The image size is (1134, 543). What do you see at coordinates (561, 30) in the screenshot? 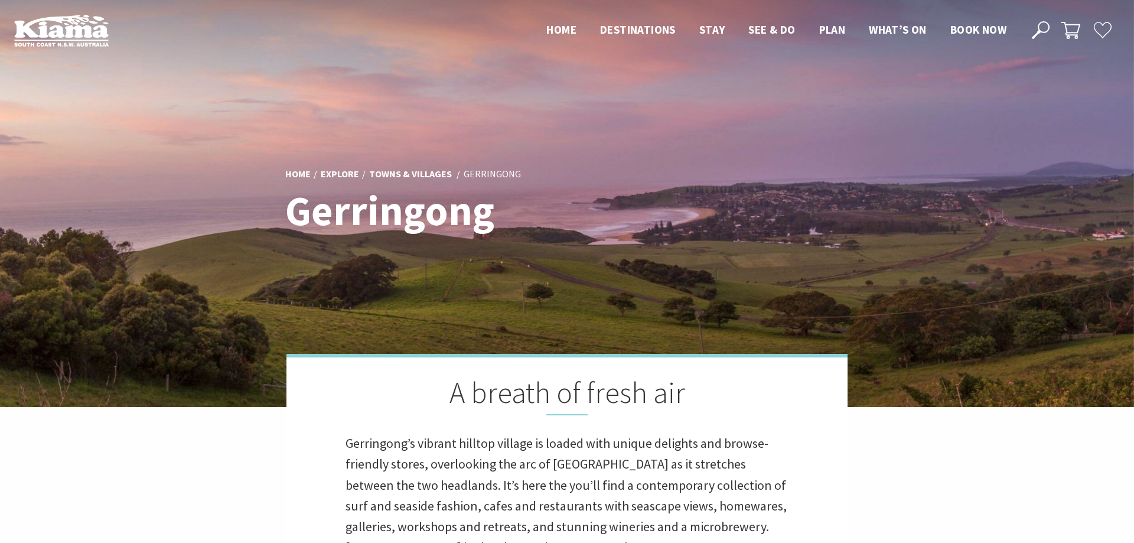
I see `span: Home` at bounding box center [561, 30].